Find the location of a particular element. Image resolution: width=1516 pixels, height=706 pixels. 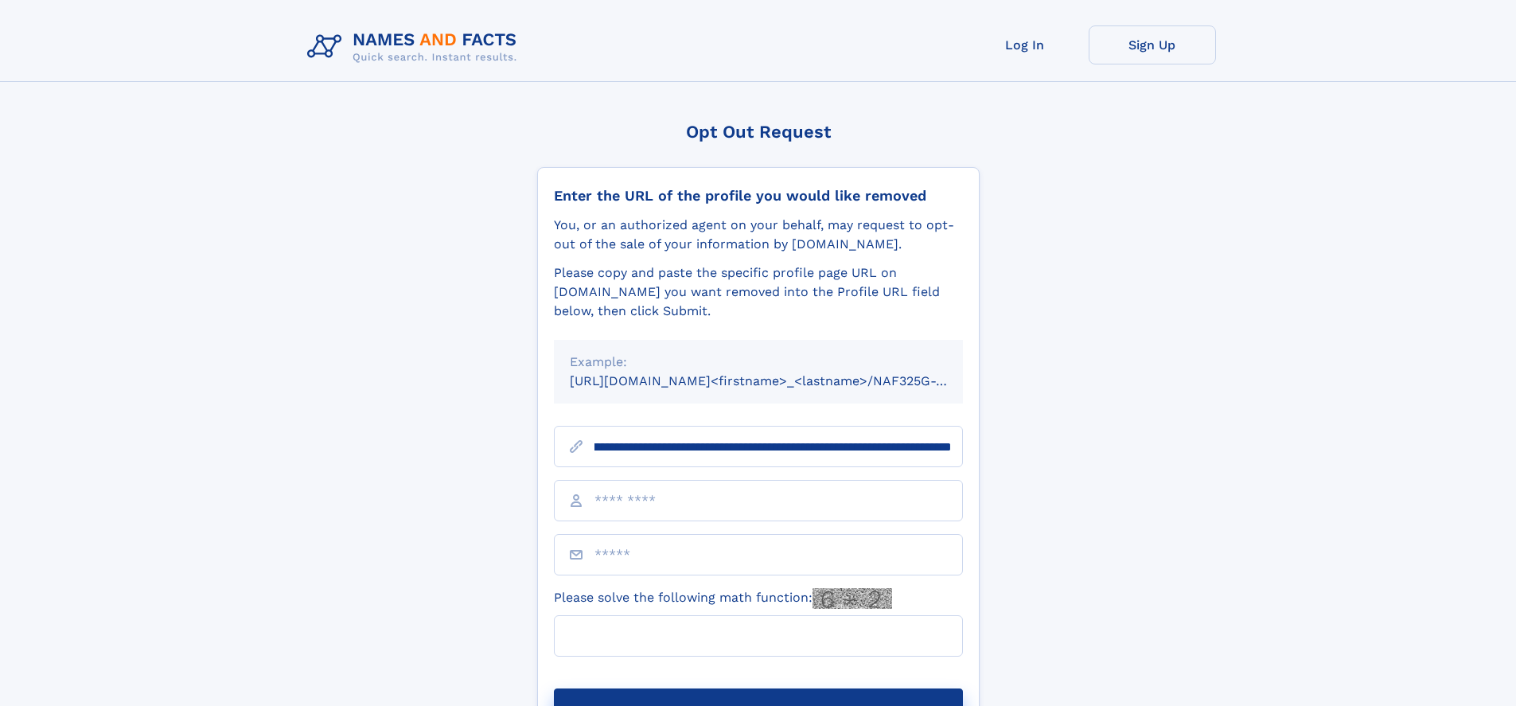

a: Sign Up is located at coordinates (1152, 45).